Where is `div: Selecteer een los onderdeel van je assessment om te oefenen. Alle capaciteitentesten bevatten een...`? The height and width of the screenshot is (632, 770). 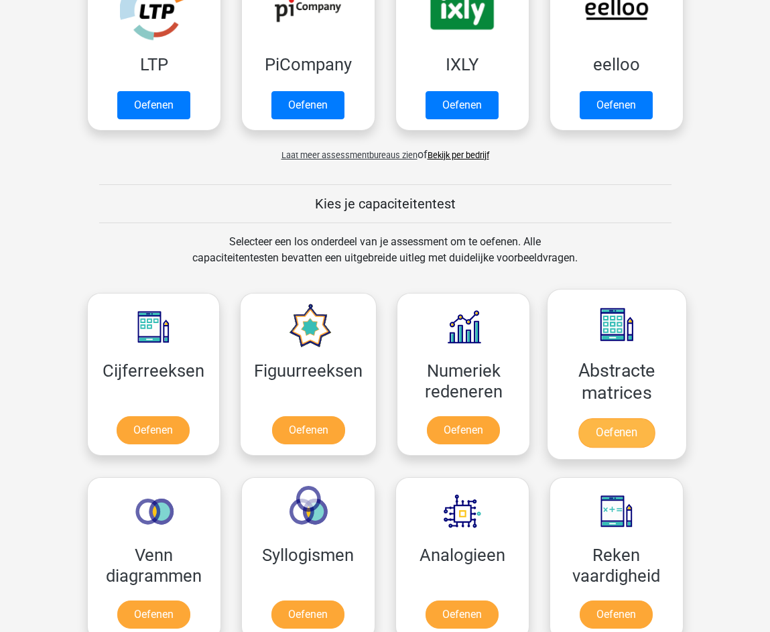 div: Selecteer een los onderdeel van je assessment om te oefenen. Alle capaciteitentesten bevatten een... is located at coordinates (384, 258).